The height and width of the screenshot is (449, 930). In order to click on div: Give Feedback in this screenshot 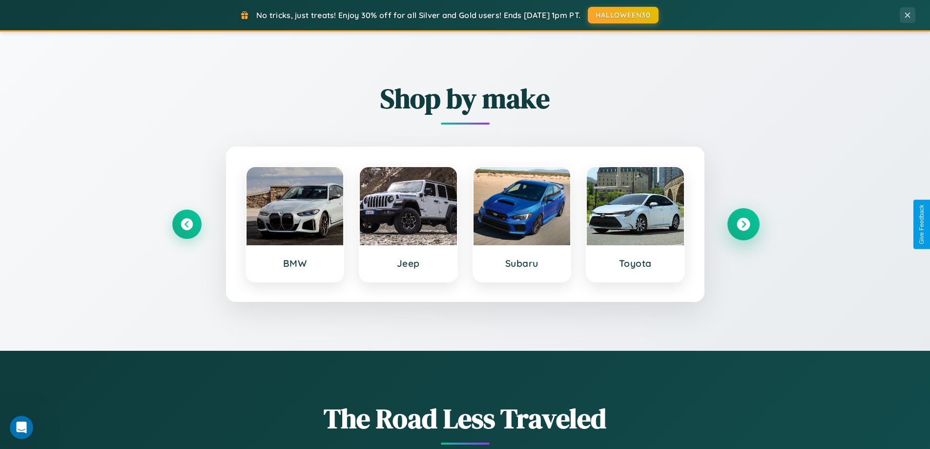, I will do `click(921, 224)`.